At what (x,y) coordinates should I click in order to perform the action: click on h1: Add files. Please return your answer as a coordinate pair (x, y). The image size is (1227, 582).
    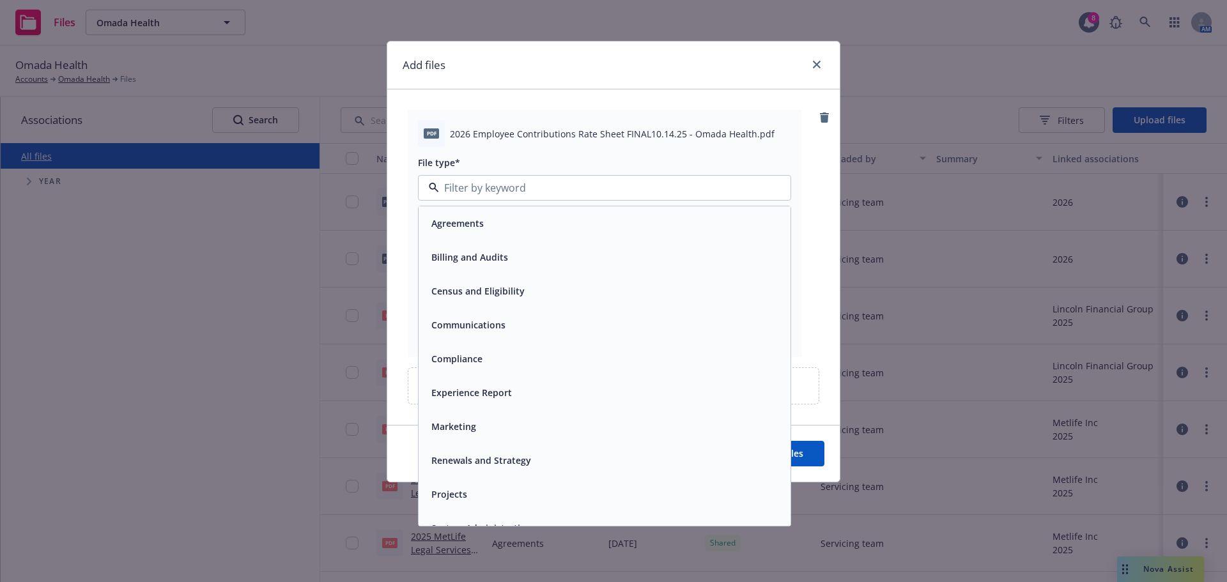
    Looking at the image, I should click on (424, 65).